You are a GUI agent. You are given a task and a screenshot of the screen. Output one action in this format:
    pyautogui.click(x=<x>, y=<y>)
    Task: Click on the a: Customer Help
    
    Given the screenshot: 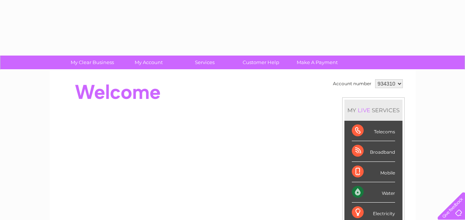 What is the action you would take?
    pyautogui.click(x=261, y=62)
    